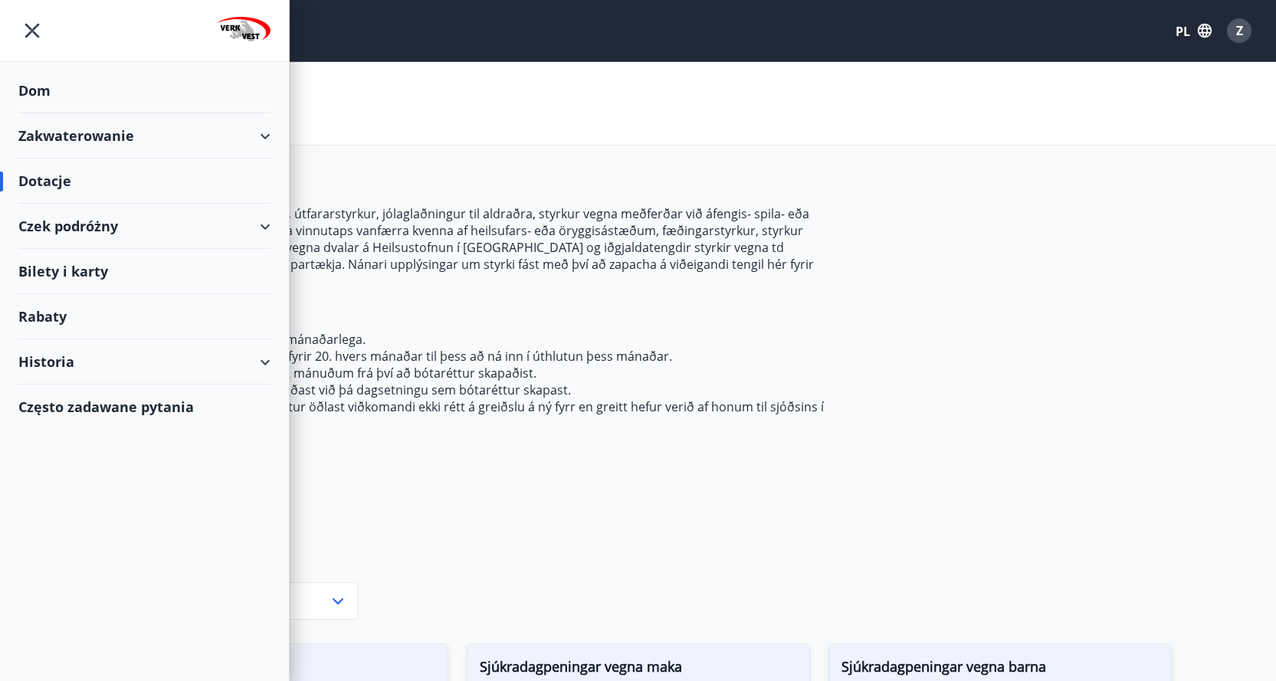 The image size is (1276, 681). I want to click on button: menu, so click(32, 31).